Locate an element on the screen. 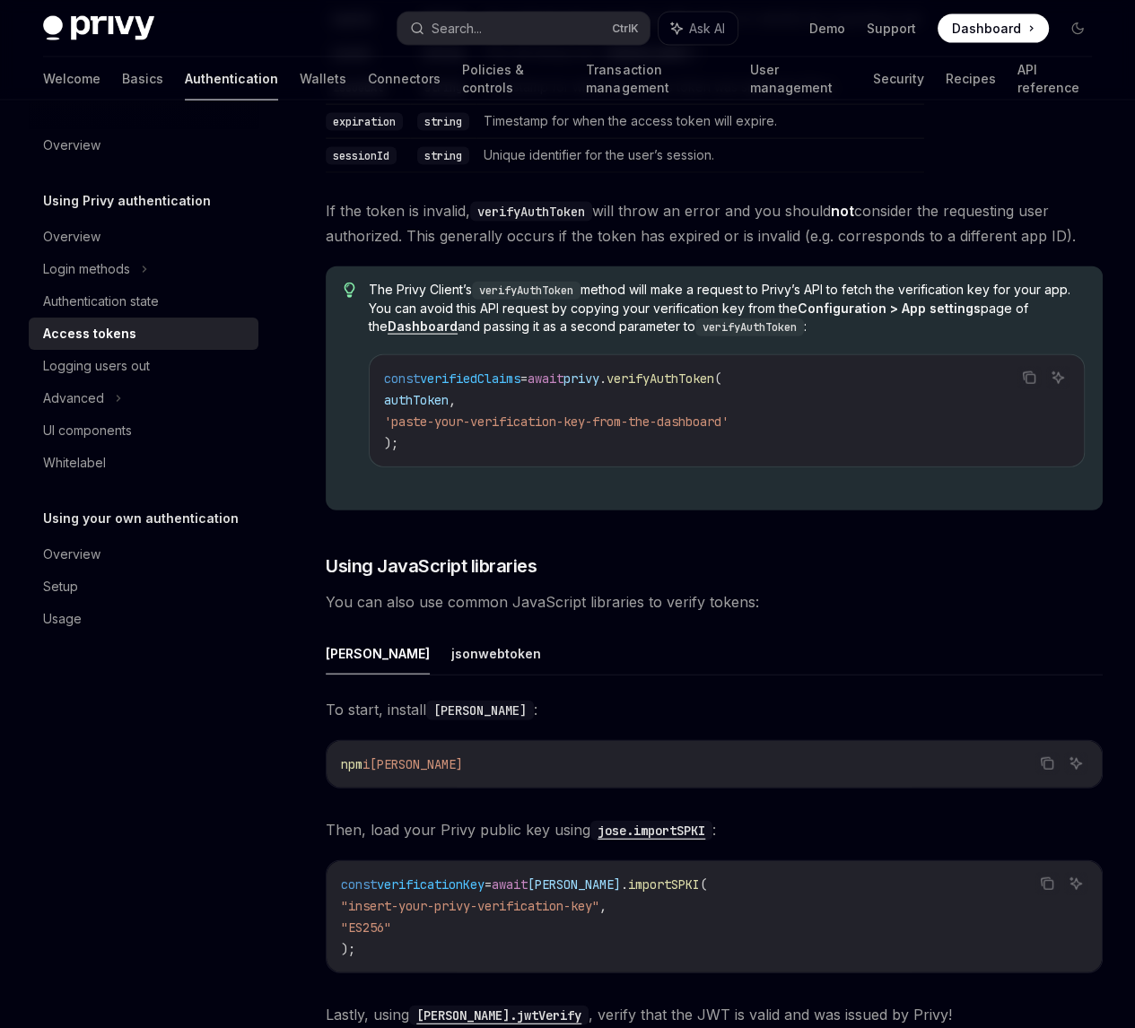 This screenshot has height=1028, width=1135. span: Then, load your Privy public key using : is located at coordinates (714, 830).